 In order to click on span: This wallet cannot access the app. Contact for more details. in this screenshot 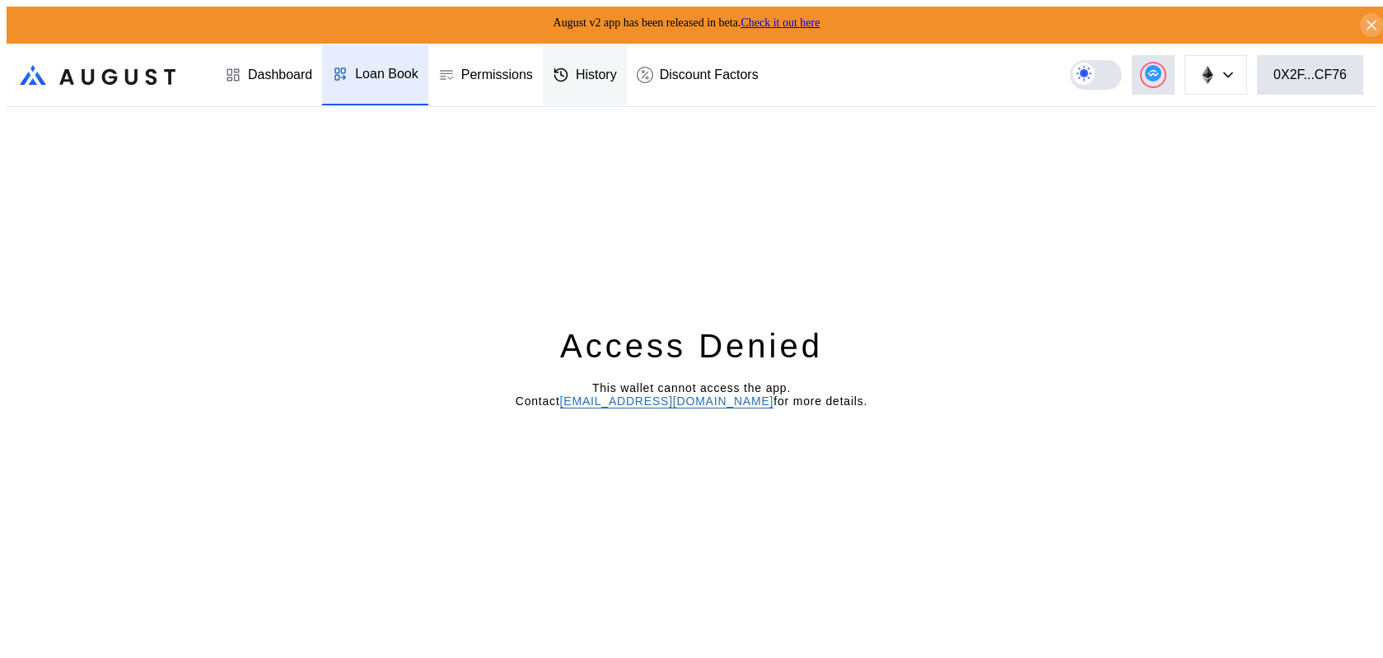, I will do `click(692, 395)`.